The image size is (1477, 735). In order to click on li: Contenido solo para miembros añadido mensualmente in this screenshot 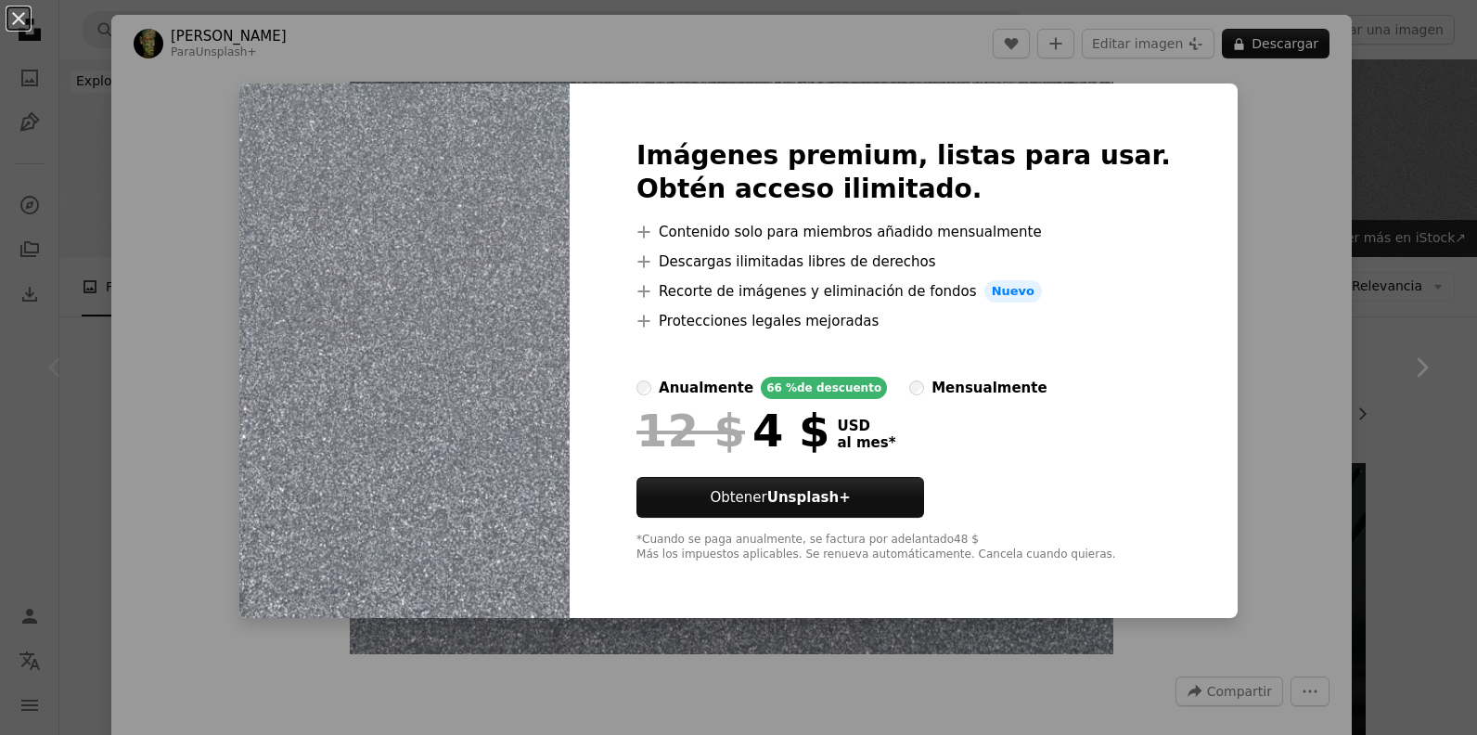, I will do `click(903, 232)`.